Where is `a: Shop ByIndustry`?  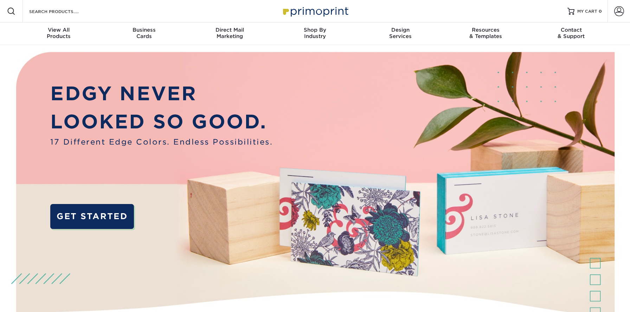
a: Shop ByIndustry is located at coordinates (315, 34).